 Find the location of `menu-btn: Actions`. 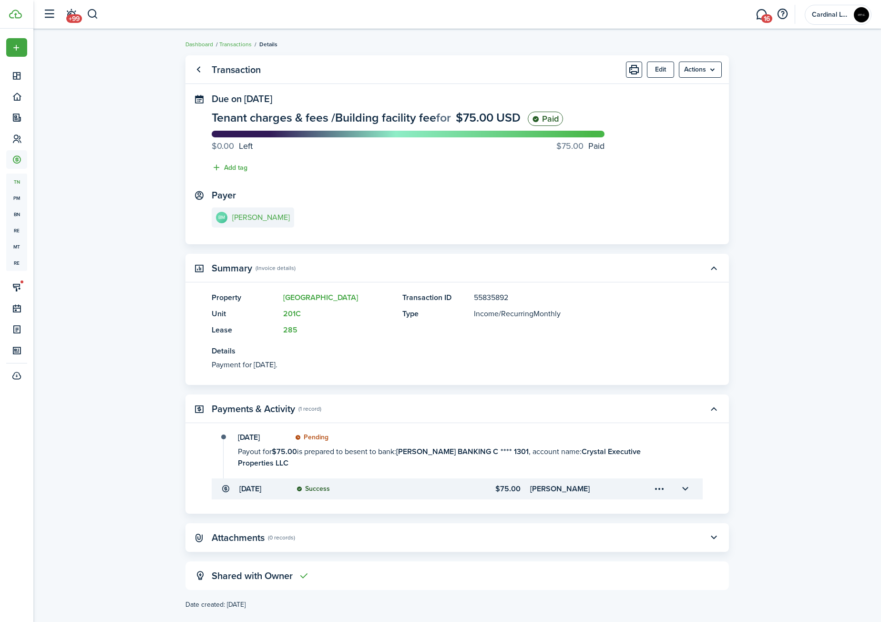

menu-btn: Actions is located at coordinates (701, 70).